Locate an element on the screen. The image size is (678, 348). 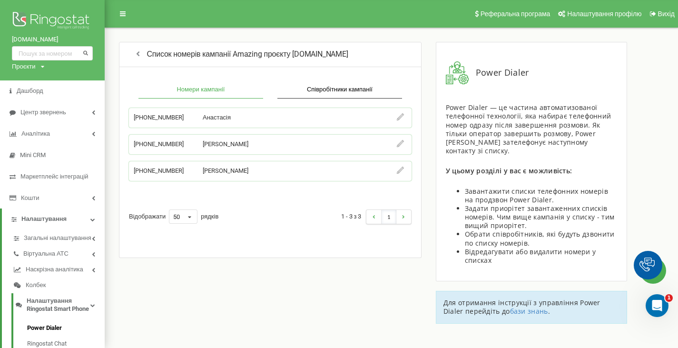
a: Центр звернень is located at coordinates (52, 112).